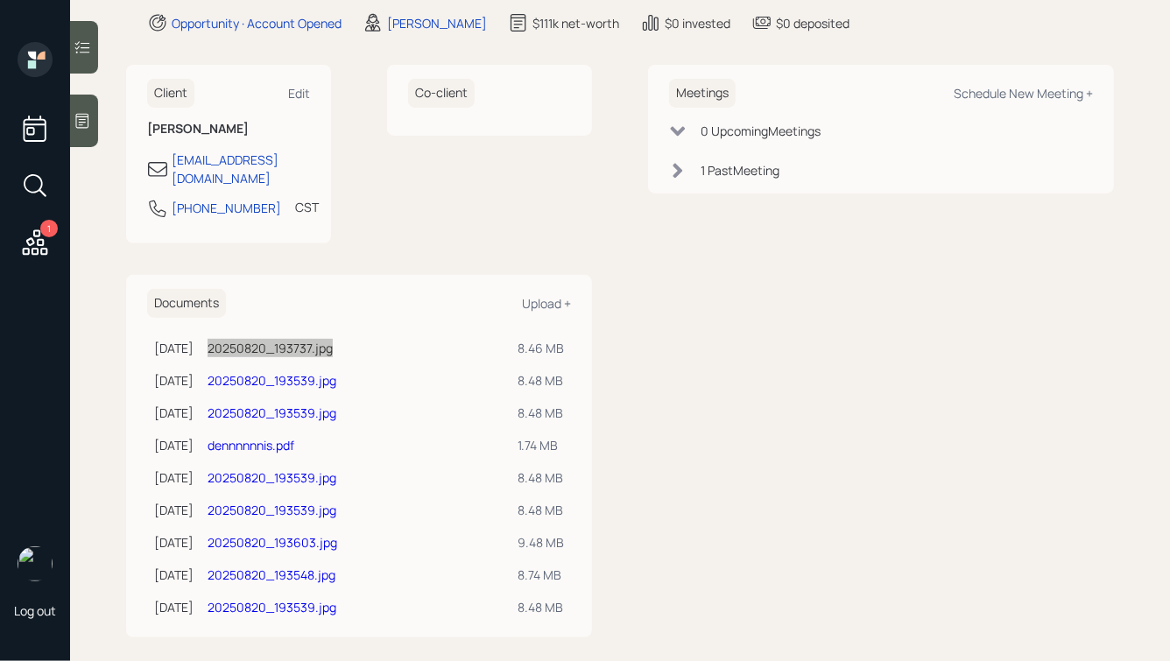 The image size is (1170, 661). What do you see at coordinates (540, 445) in the screenshot?
I see `div: 1.74 MB` at bounding box center [540, 445].